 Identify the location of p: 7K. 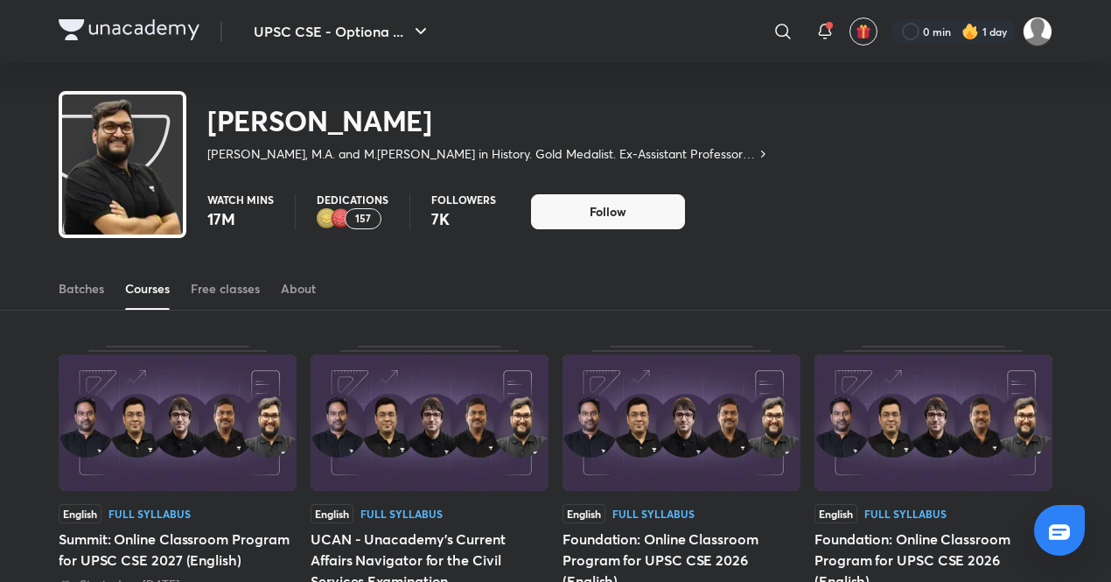
(464, 219).